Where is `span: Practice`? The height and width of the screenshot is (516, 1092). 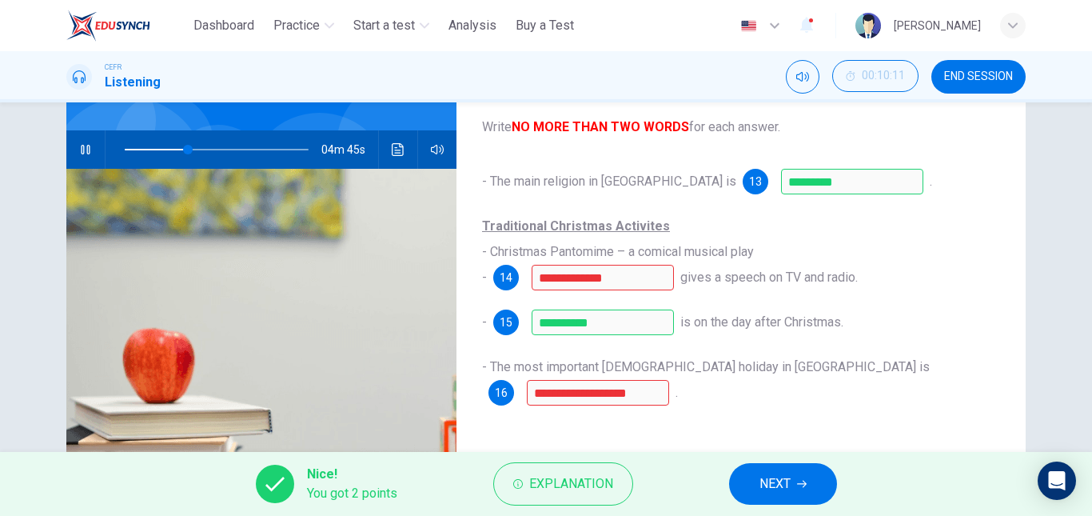
span: Practice is located at coordinates (297, 26).